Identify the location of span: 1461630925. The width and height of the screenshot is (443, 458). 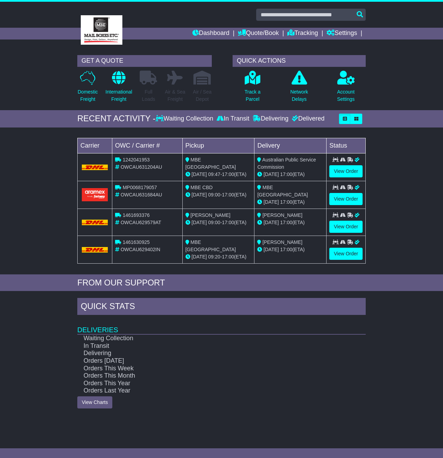
(136, 242).